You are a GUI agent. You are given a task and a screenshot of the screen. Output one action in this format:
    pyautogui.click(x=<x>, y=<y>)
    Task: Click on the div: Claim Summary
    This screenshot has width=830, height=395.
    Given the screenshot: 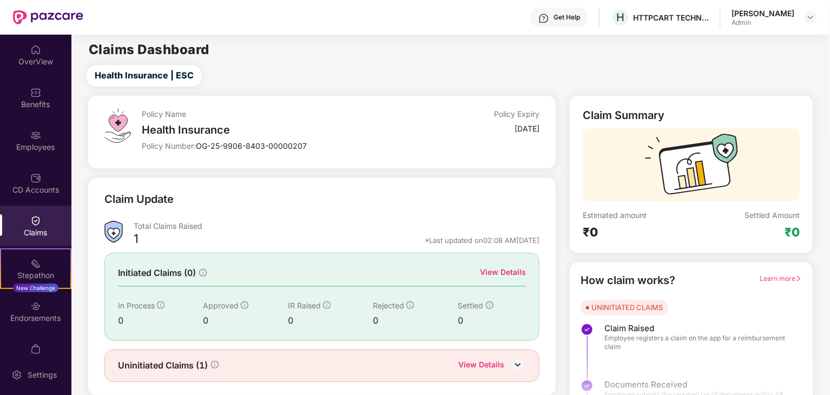 What is the action you would take?
    pyautogui.click(x=623, y=115)
    